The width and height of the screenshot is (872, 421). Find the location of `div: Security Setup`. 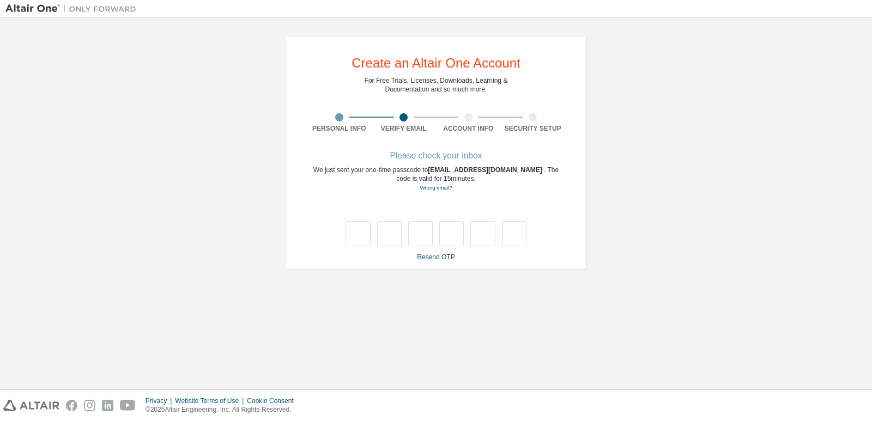

div: Security Setup is located at coordinates (533, 129).